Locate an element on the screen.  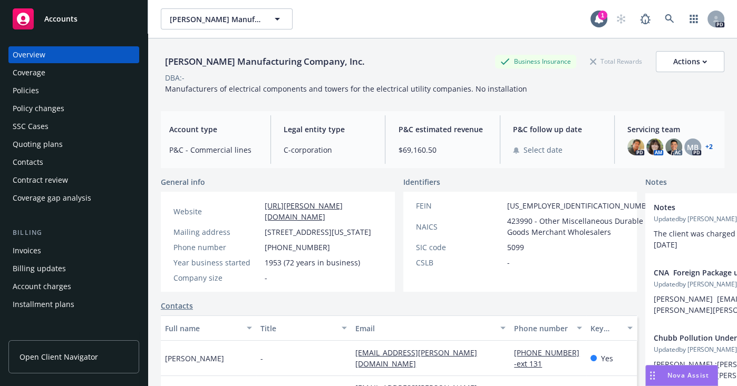
span: $69,160.50 is located at coordinates (442, 150).